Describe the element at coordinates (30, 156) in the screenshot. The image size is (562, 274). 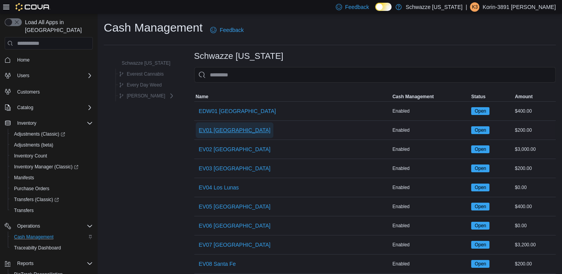
I see `a: Inventory Count` at that location.